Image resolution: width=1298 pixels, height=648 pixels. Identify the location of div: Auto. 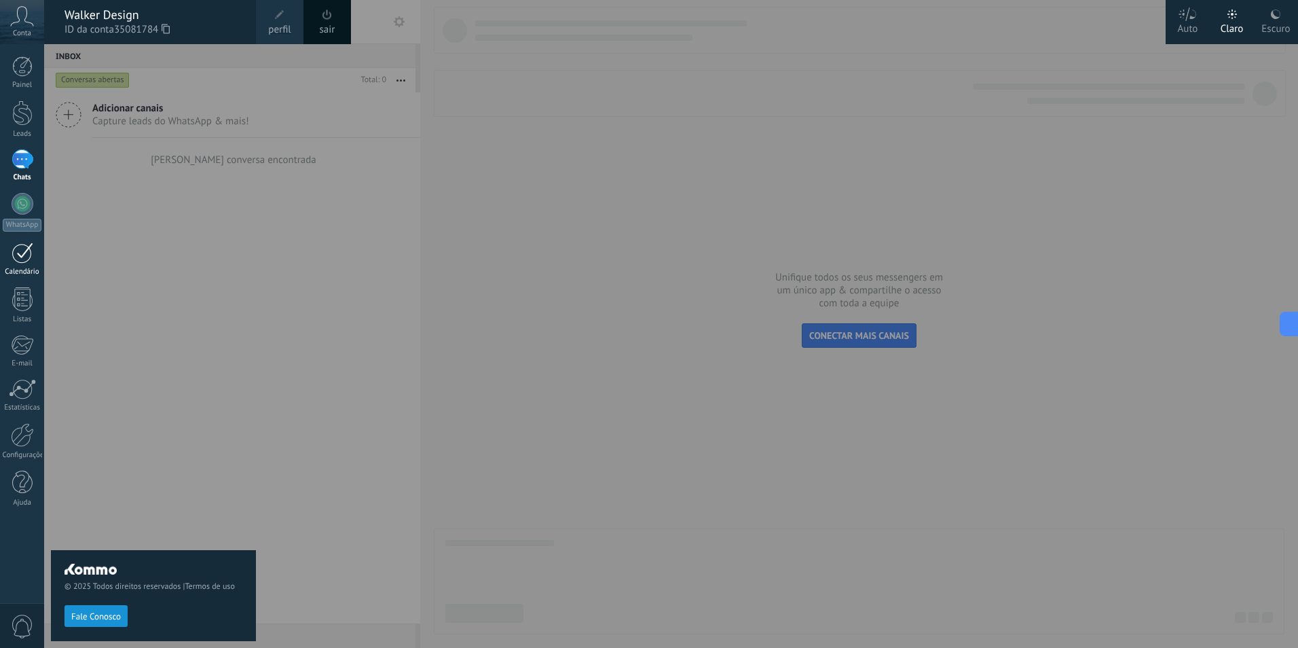
(1188, 26).